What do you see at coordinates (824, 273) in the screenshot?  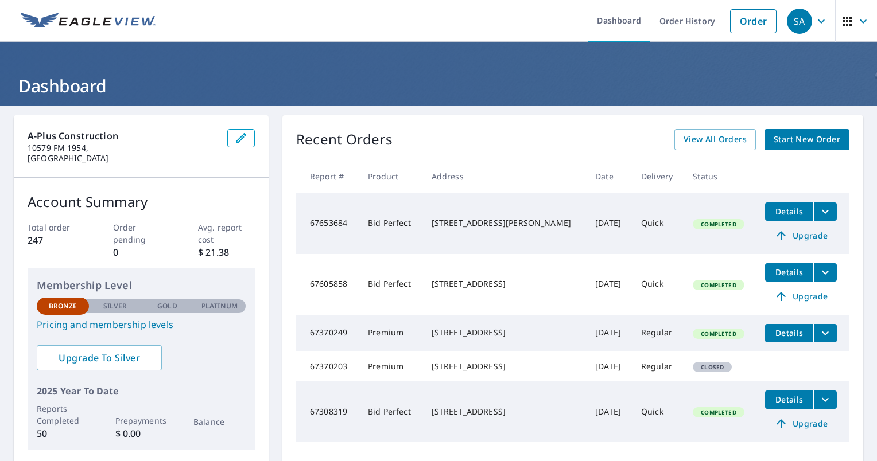 I see `button: filesDropdownBtn-67605858` at bounding box center [824, 273].